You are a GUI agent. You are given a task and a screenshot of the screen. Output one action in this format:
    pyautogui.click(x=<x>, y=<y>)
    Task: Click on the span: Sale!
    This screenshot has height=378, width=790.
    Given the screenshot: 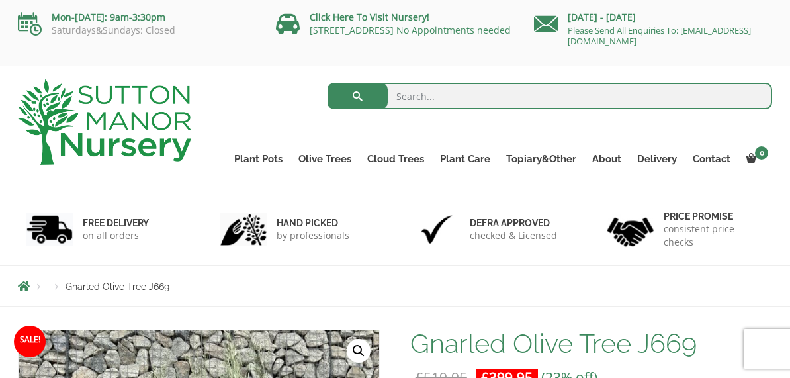 What is the action you would take?
    pyautogui.click(x=30, y=341)
    